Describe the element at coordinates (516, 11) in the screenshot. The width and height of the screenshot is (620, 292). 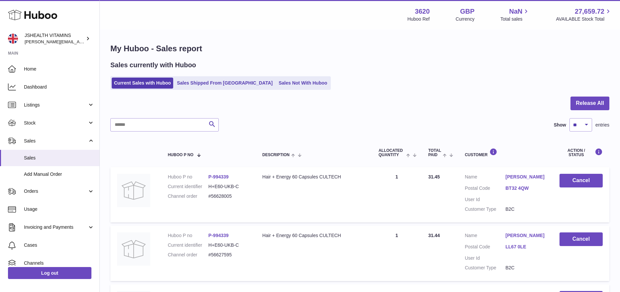
I see `span: NaN` at that location.